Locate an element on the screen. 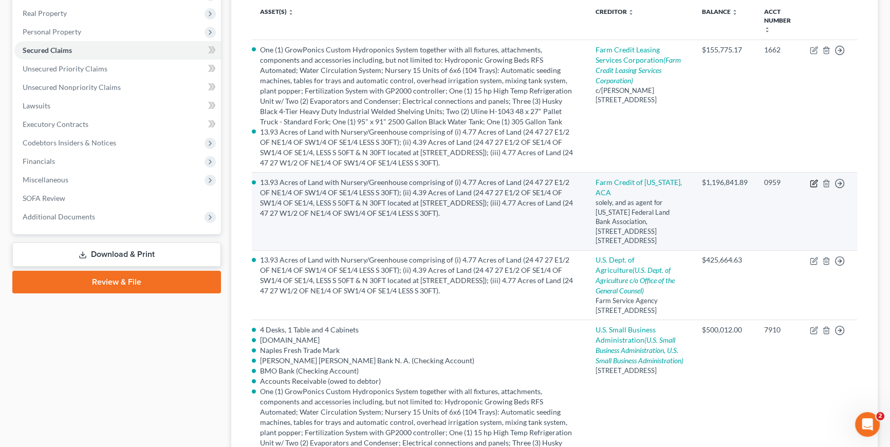  span: Personal Property is located at coordinates (52, 31).